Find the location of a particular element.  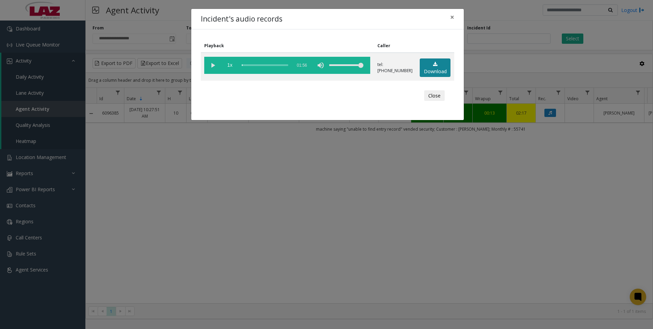

h4: Incident's audio records is located at coordinates (242, 19).